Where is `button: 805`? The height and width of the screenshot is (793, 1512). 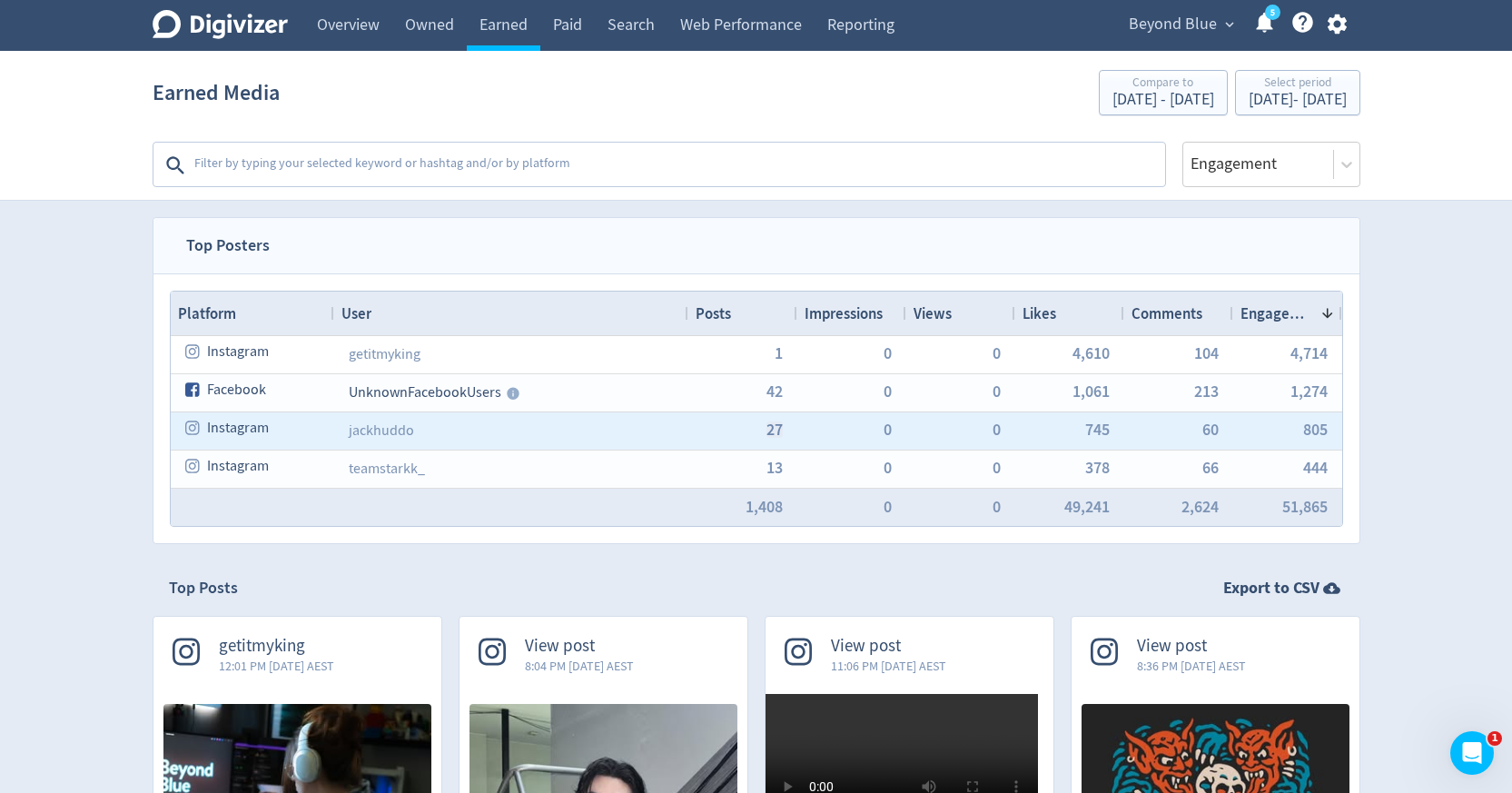 button: 805 is located at coordinates (1315, 430).